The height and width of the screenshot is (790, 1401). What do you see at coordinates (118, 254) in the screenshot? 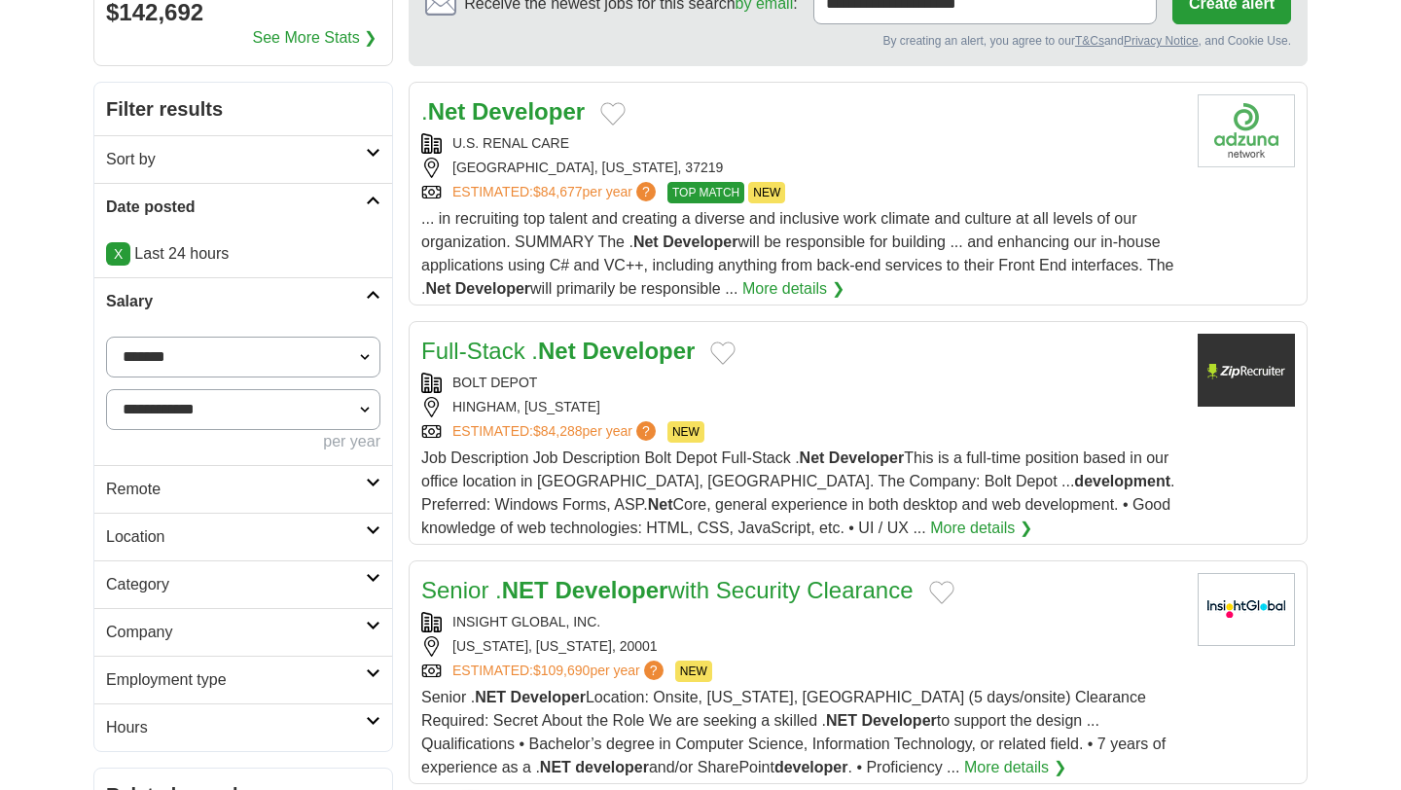
I see `a: X` at bounding box center [118, 254].